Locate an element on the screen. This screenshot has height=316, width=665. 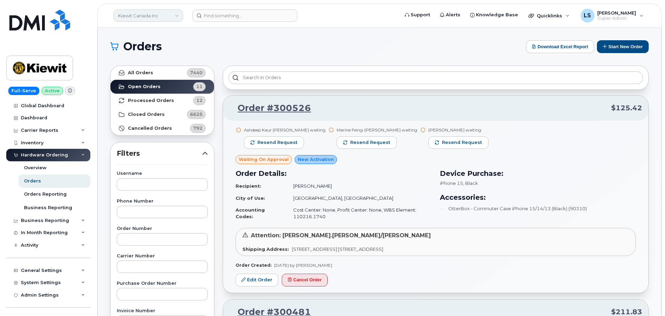
strong: Processed Orders is located at coordinates (151, 101).